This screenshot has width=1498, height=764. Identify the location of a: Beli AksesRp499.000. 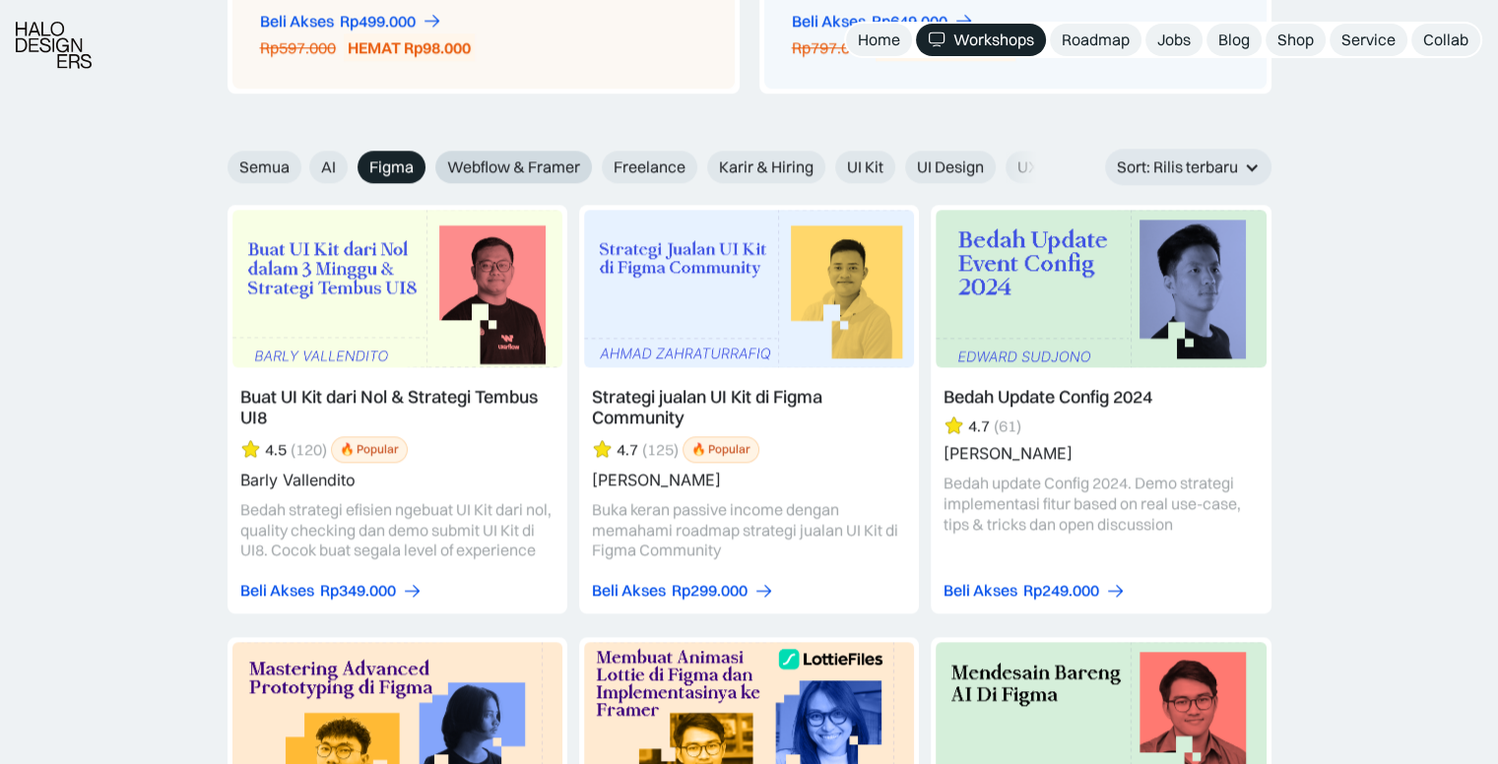
(351, 21).